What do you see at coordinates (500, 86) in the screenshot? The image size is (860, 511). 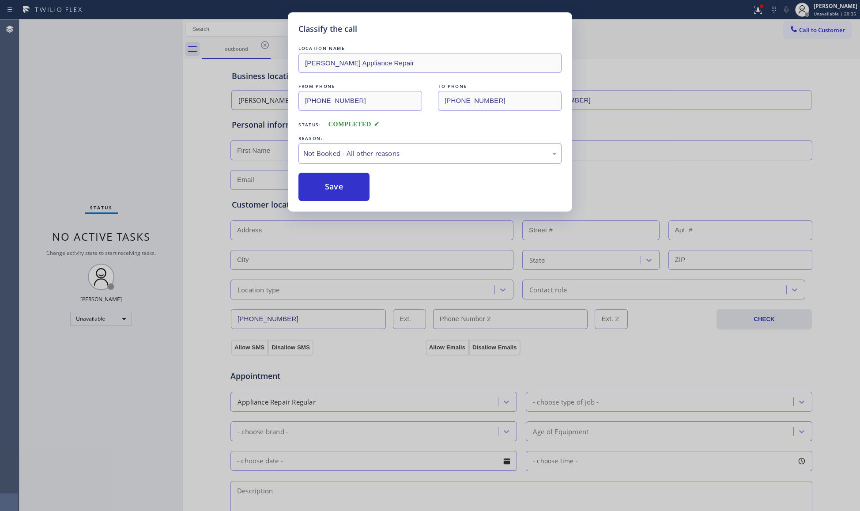 I see `div: TO PHONE` at bounding box center [500, 86].